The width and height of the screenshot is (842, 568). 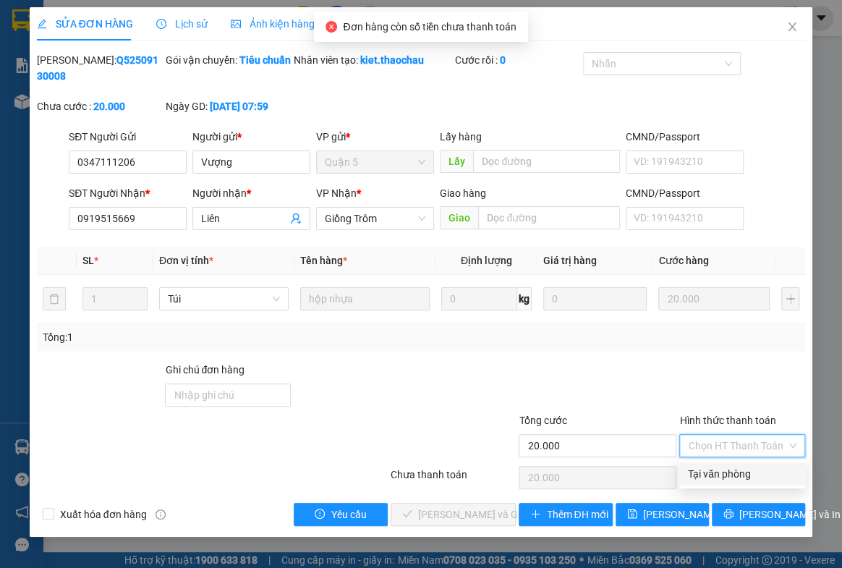 I want to click on span: kg, so click(x=525, y=299).